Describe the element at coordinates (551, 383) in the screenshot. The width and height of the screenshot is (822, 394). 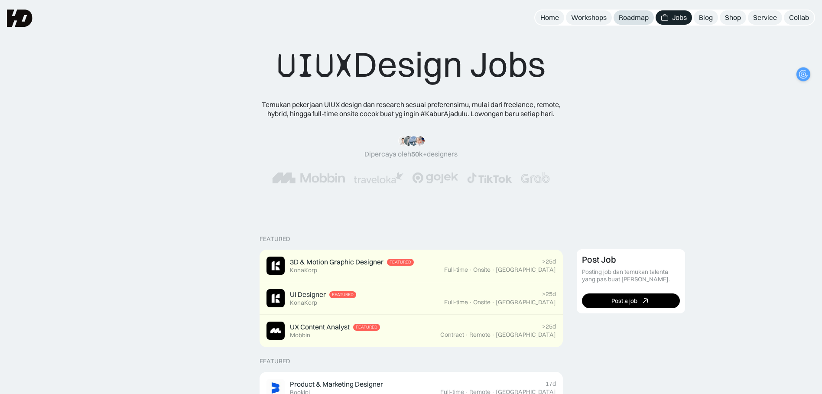
I see `div: 17d` at that location.